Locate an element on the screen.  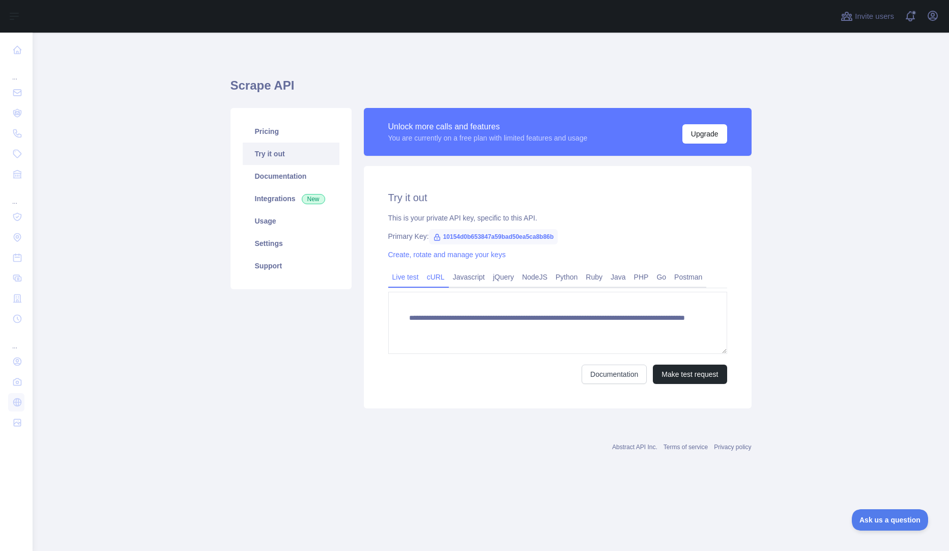
a: Go is located at coordinates (661, 277).